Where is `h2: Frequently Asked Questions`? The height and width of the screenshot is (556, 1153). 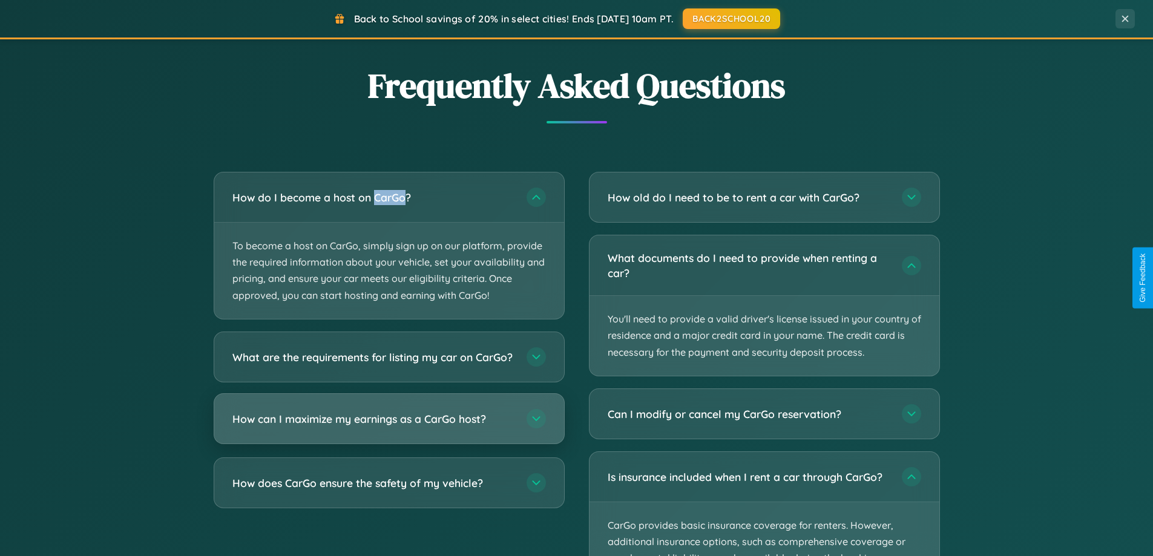 h2: Frequently Asked Questions is located at coordinates (577, 85).